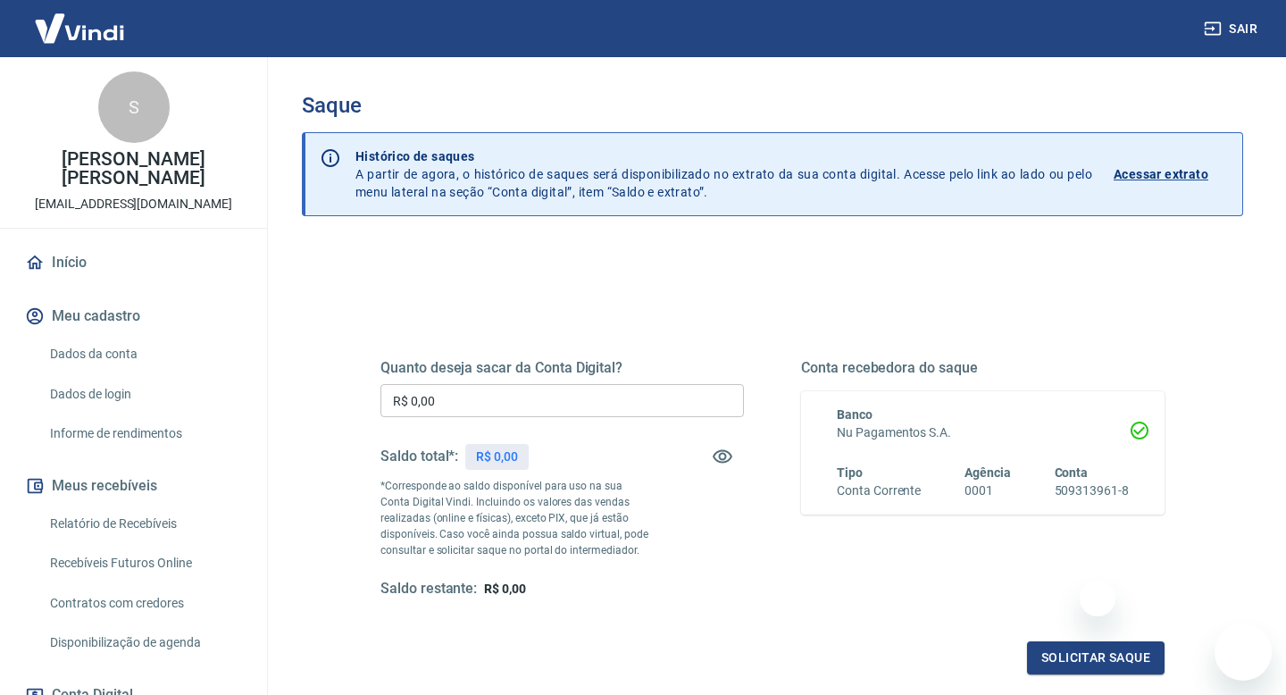  I want to click on button: Solicitar saque, so click(1096, 657).